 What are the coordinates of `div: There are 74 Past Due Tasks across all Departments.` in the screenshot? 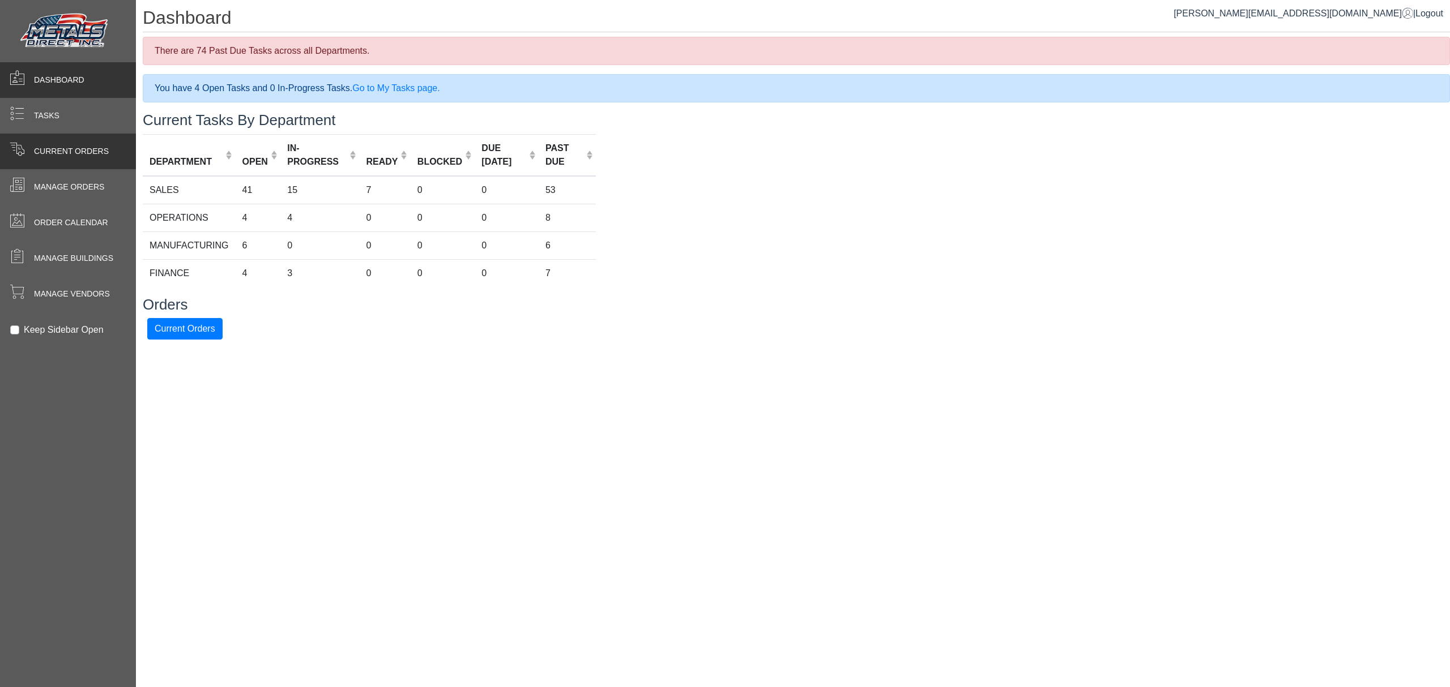 It's located at (796, 51).